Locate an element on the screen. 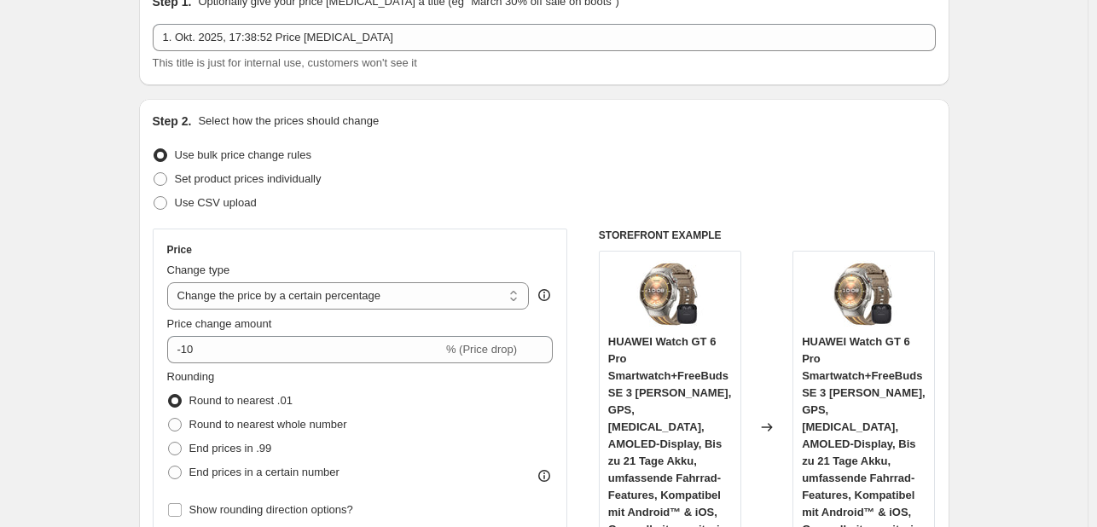  span: Change type is located at coordinates (199, 269).